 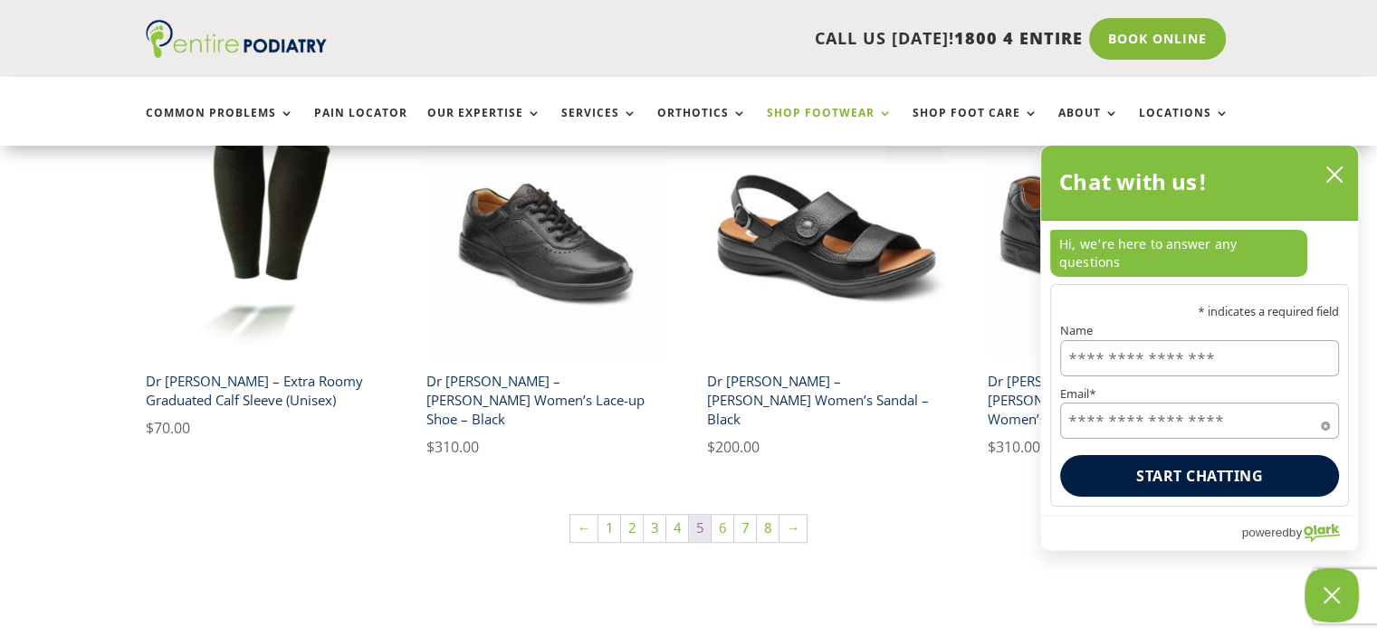 I want to click on a: Powered by Olark, so click(x=1299, y=533).